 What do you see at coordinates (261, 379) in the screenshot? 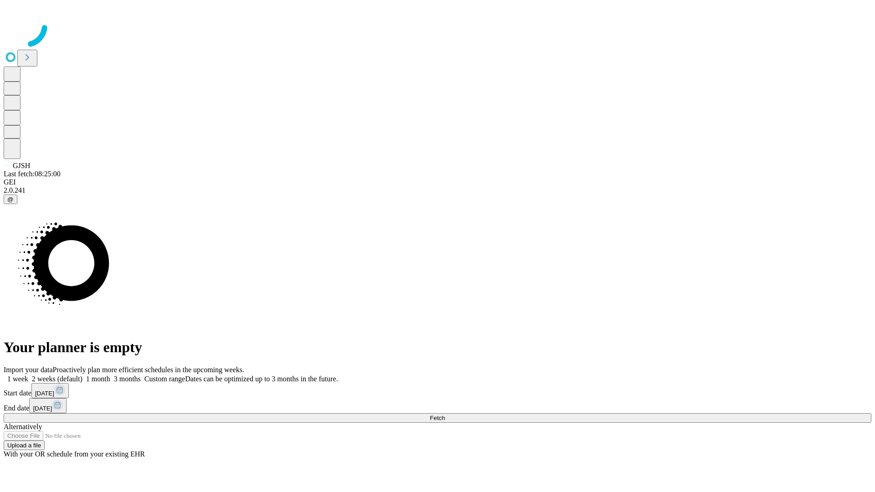
I see `span: Dates can be optimized up to 3 months in the future.` at bounding box center [261, 379].